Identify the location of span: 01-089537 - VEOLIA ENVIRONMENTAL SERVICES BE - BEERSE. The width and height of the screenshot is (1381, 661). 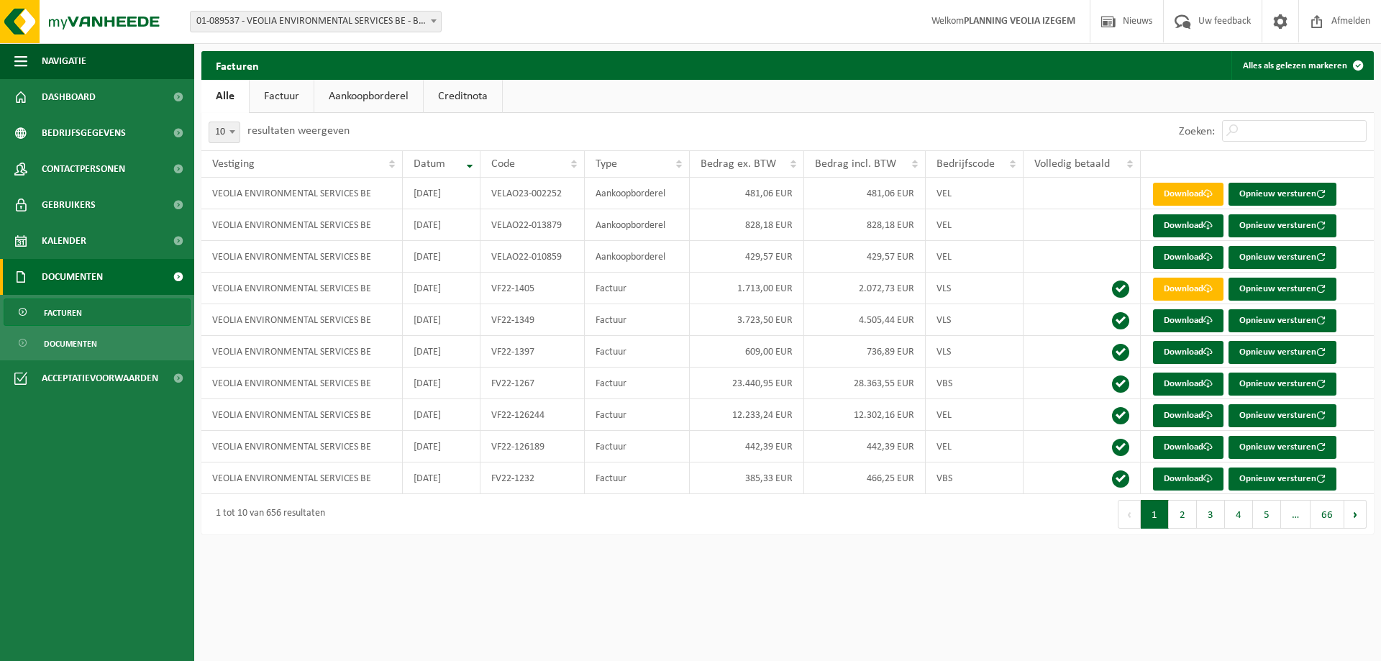
(316, 22).